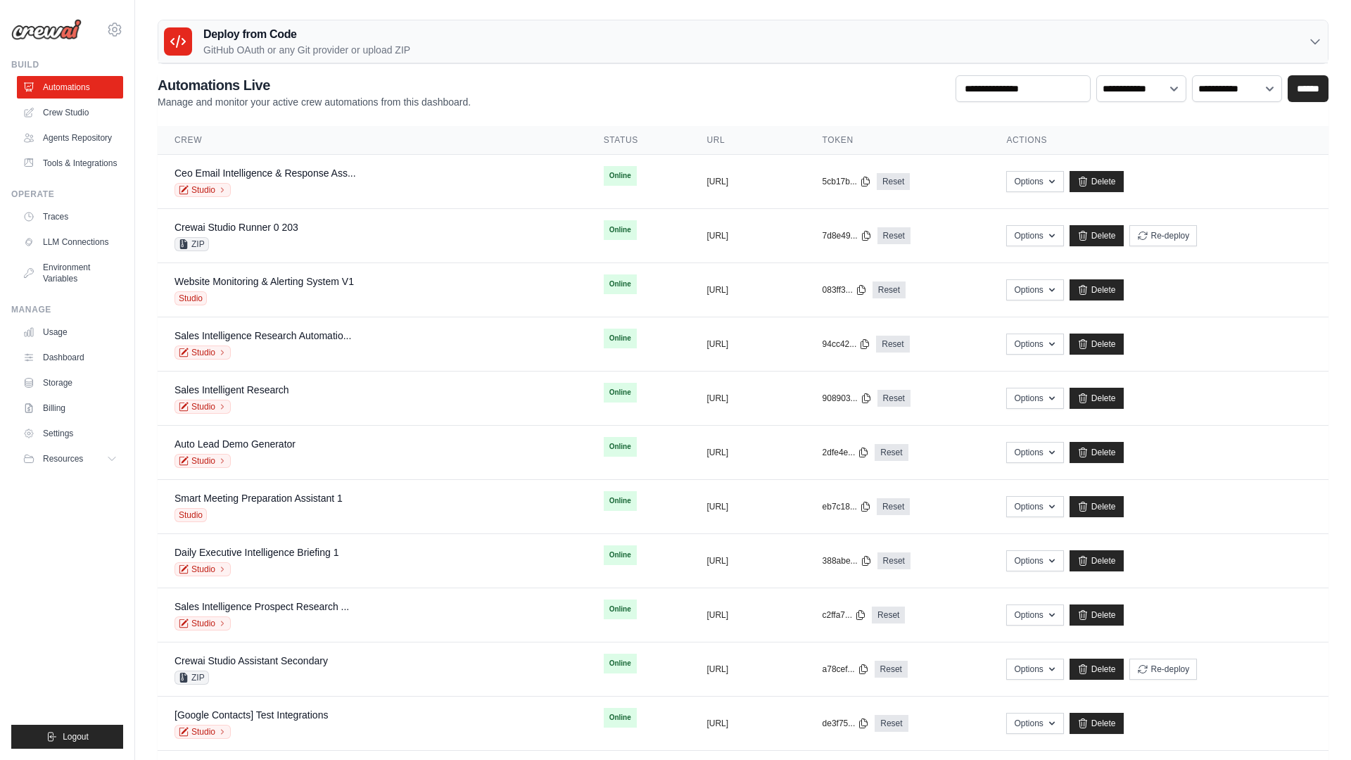 Image resolution: width=1351 pixels, height=760 pixels. I want to click on button: de3f75..., so click(846, 723).